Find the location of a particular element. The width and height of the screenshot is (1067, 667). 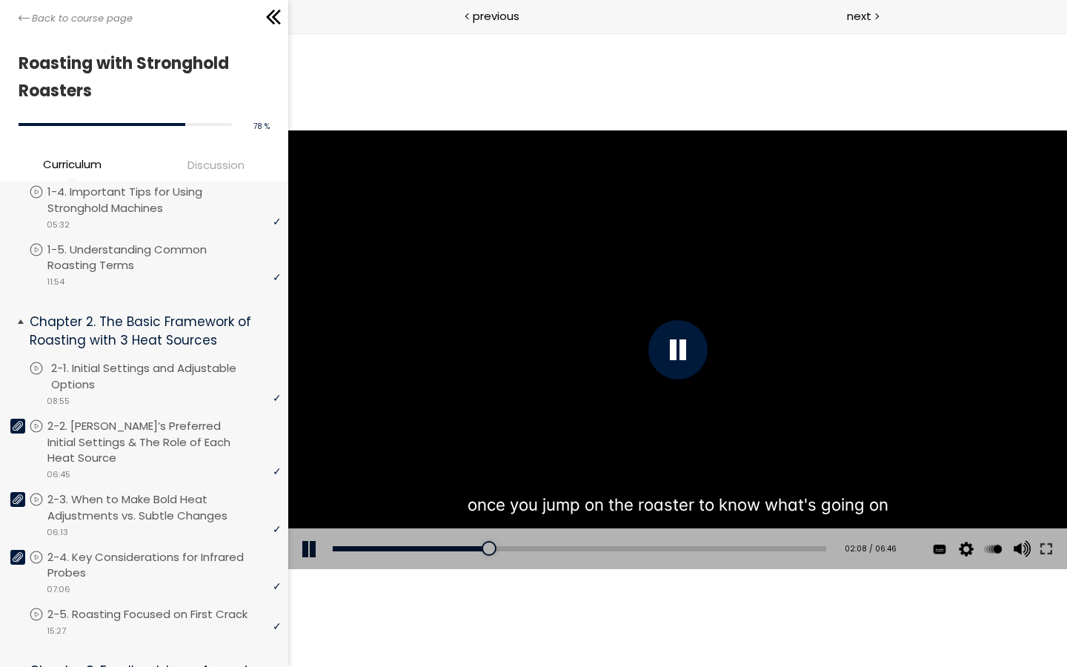

span: next is located at coordinates (859, 16).